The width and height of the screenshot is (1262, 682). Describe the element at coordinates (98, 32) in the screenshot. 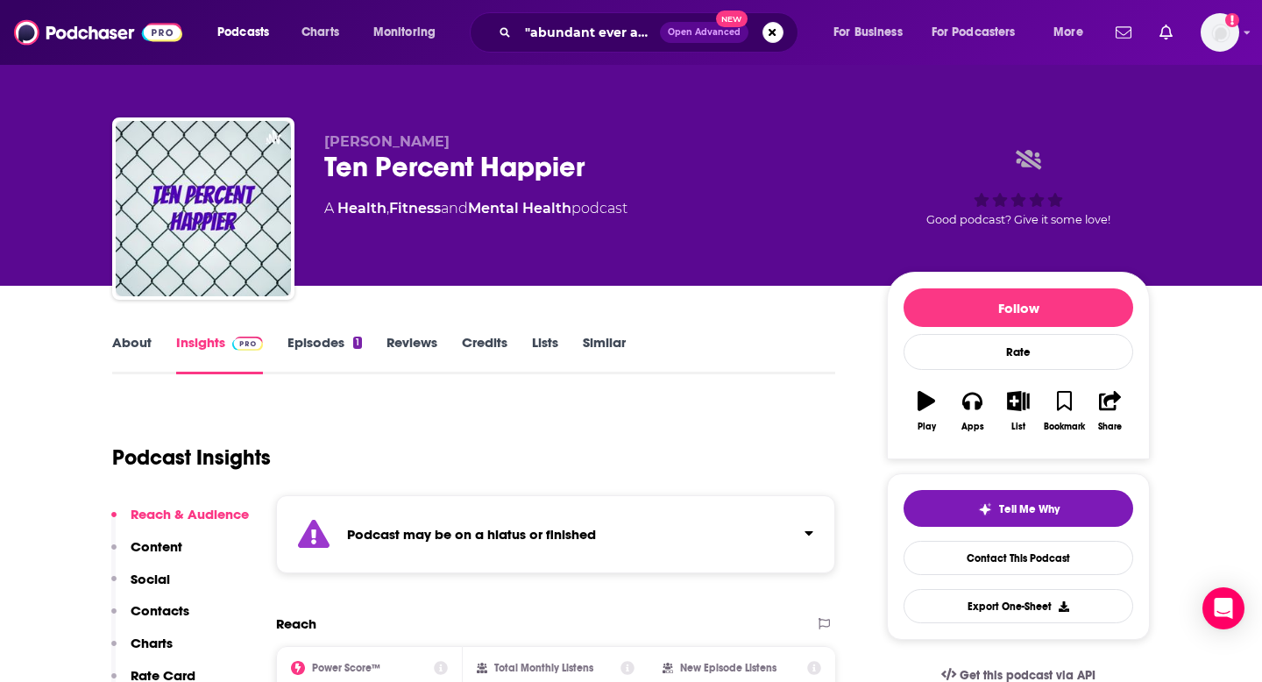

I see `img: Podchaser - Follow, Share and Rate Podcasts` at that location.